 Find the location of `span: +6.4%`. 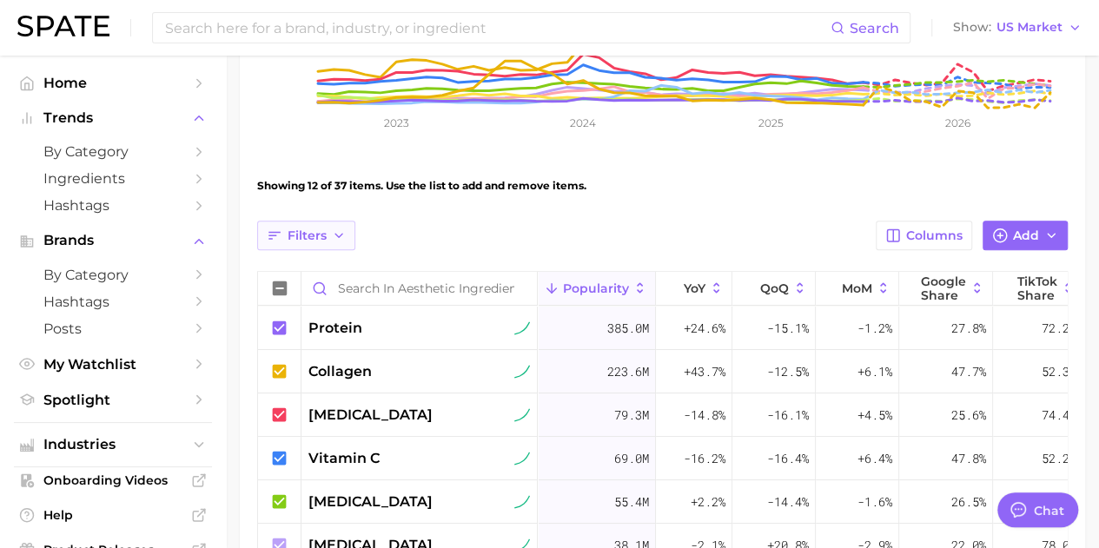

span: +6.4% is located at coordinates (875, 459).